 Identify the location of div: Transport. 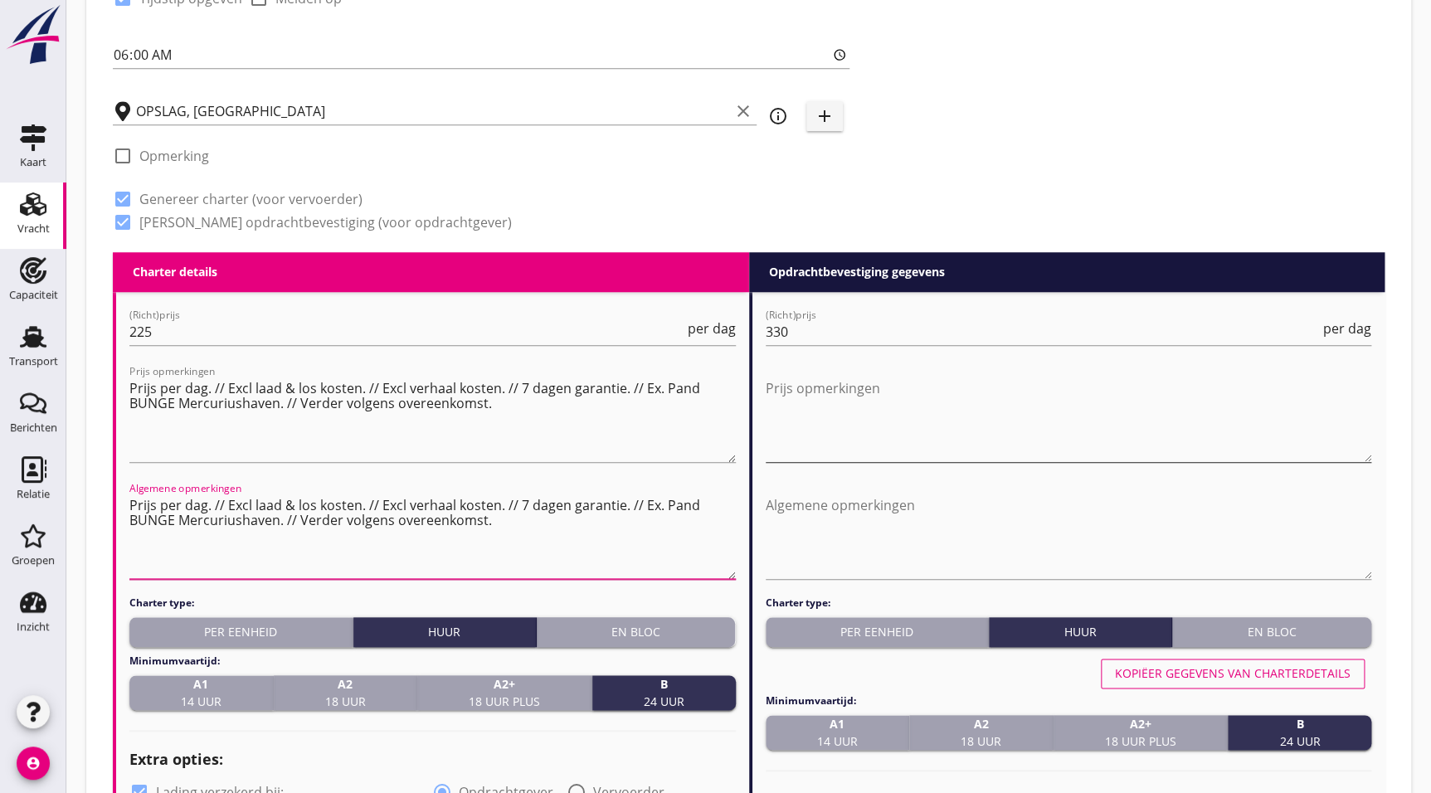
(33, 361).